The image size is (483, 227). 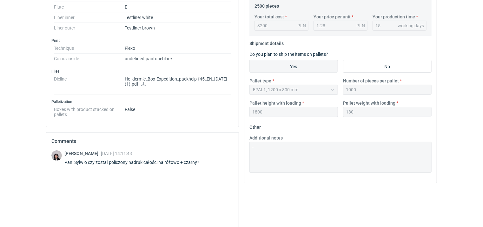 I want to click on label: Your total cost, so click(x=269, y=17).